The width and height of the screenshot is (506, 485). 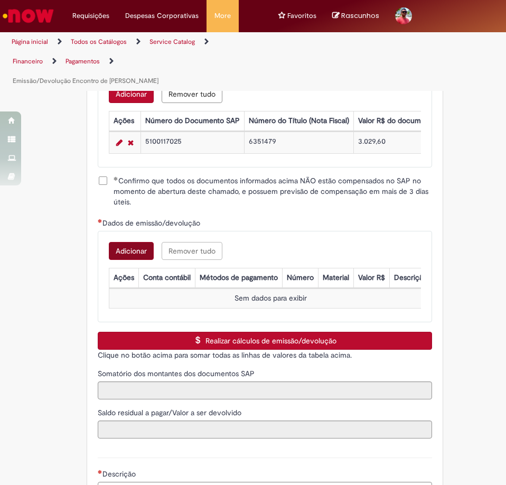 What do you see at coordinates (171, 412) in the screenshot?
I see `label: Somente leitura - Saldo residual a pagar/Valor a ser devolvido` at bounding box center [171, 412].